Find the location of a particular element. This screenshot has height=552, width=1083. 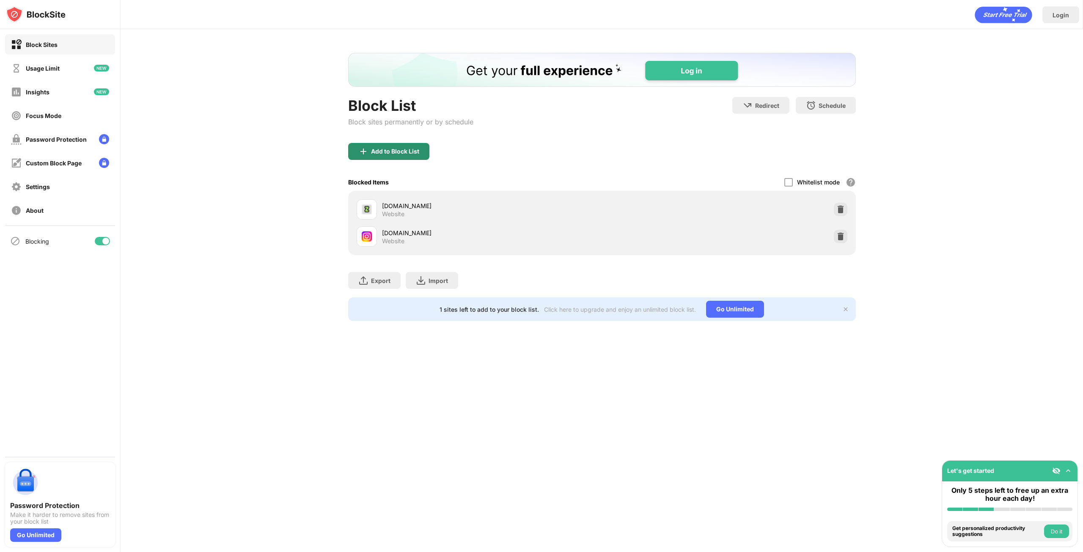

div: Add to Block List is located at coordinates (395, 151).